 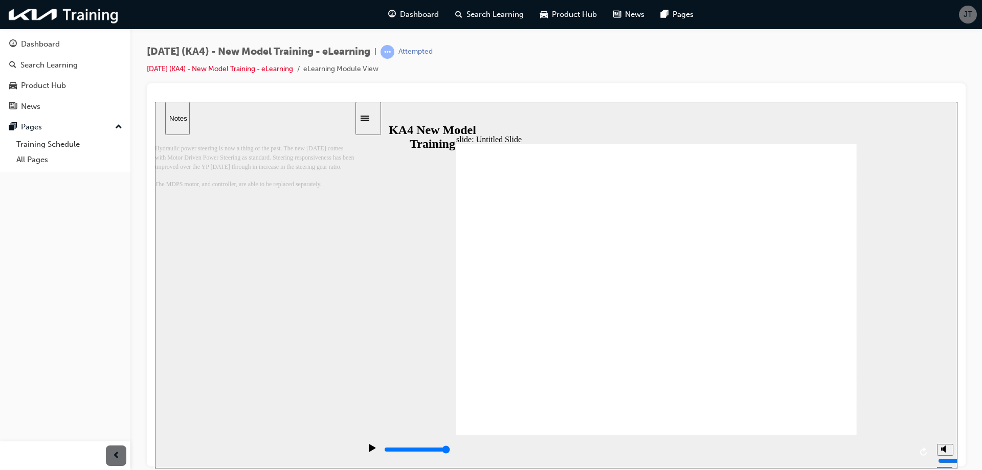 What do you see at coordinates (64, 14) in the screenshot?
I see `img: kia-training` at bounding box center [64, 14].